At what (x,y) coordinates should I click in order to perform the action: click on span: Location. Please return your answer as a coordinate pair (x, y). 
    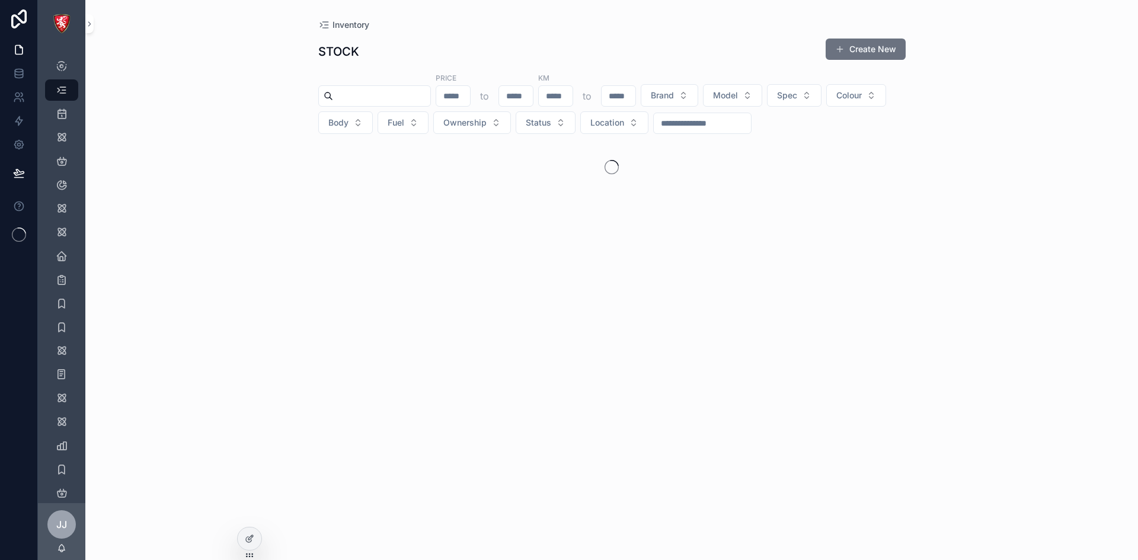
    Looking at the image, I should click on (607, 123).